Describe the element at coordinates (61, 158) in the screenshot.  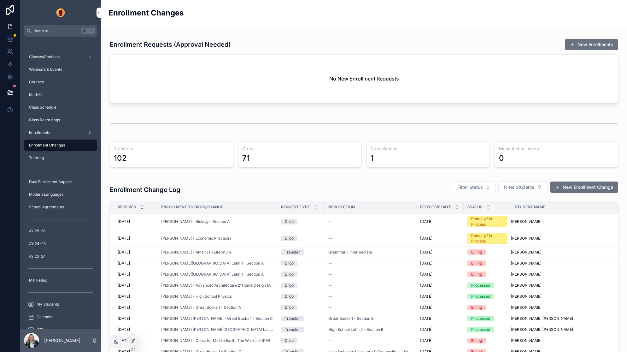
I see `a: Tutoring` at that location.